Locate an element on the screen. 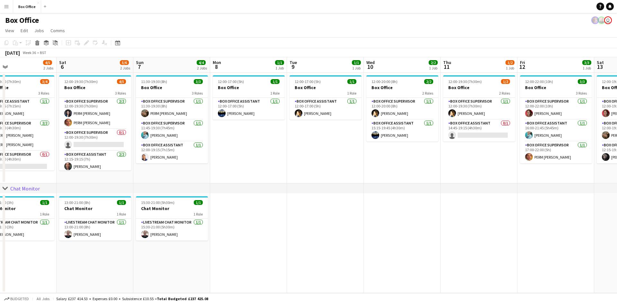 The height and width of the screenshot is (304, 617). button: Budgeted is located at coordinates (16, 299).